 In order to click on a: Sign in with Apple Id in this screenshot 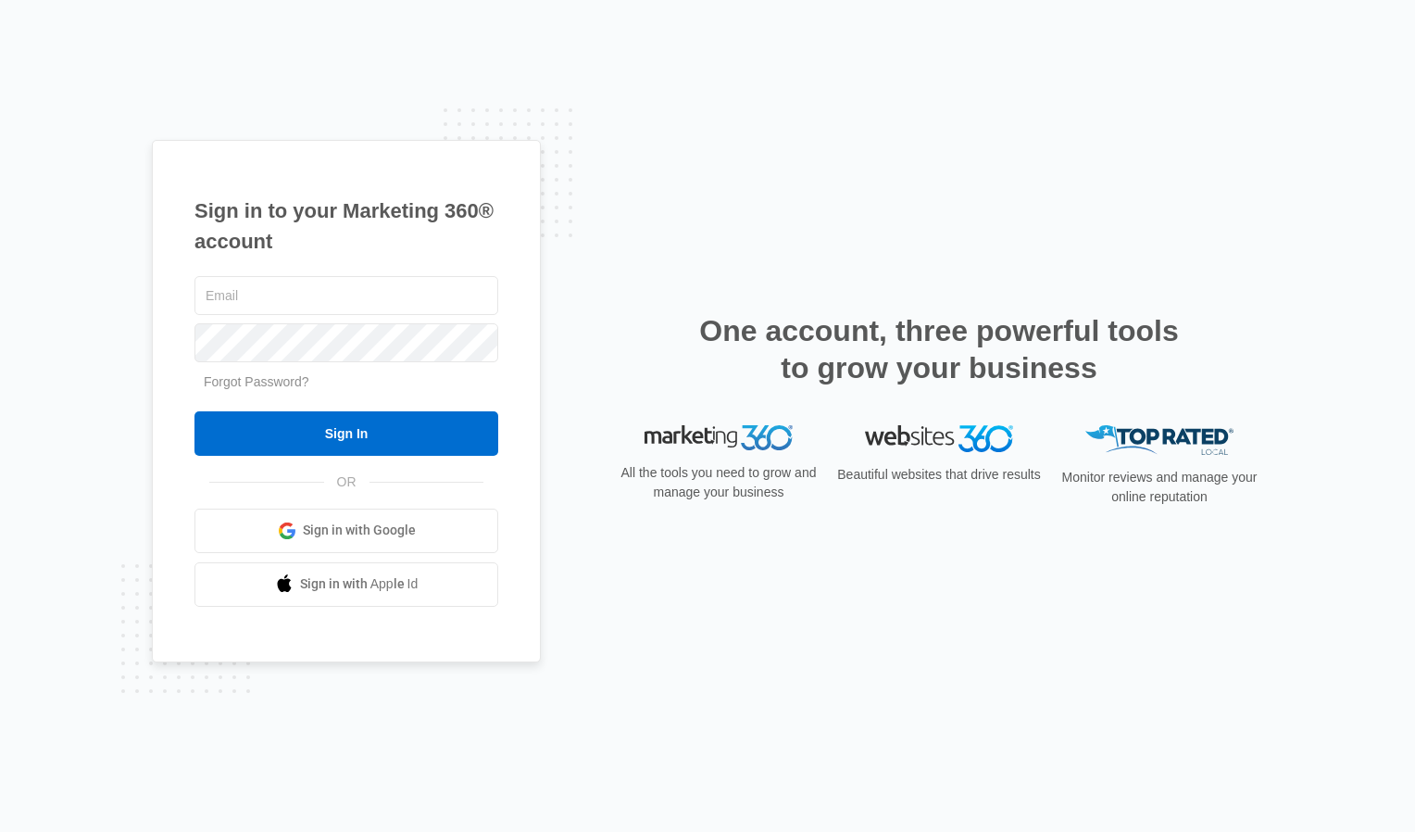, I will do `click(346, 585)`.